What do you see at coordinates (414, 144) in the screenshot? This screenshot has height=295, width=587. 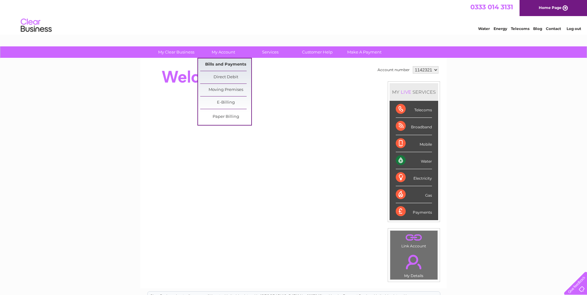 I see `div: Mobile` at bounding box center [414, 144].